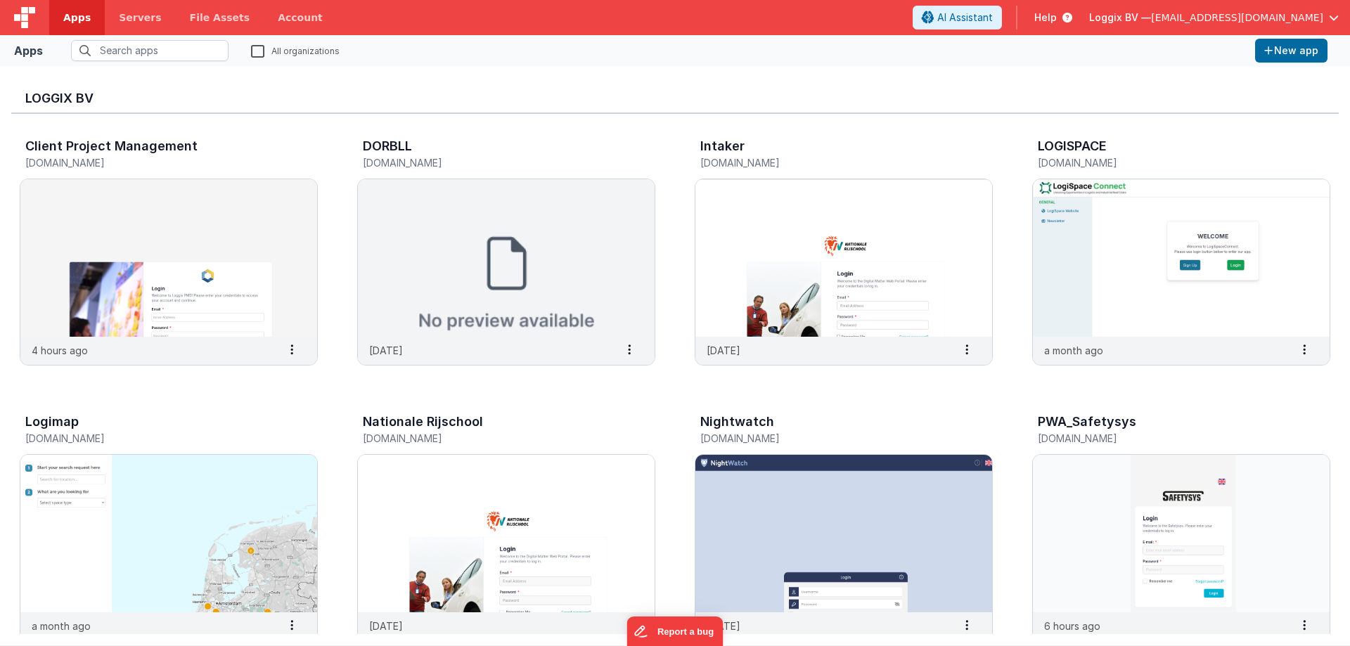  What do you see at coordinates (957, 18) in the screenshot?
I see `button: AI Assistant` at bounding box center [957, 18].